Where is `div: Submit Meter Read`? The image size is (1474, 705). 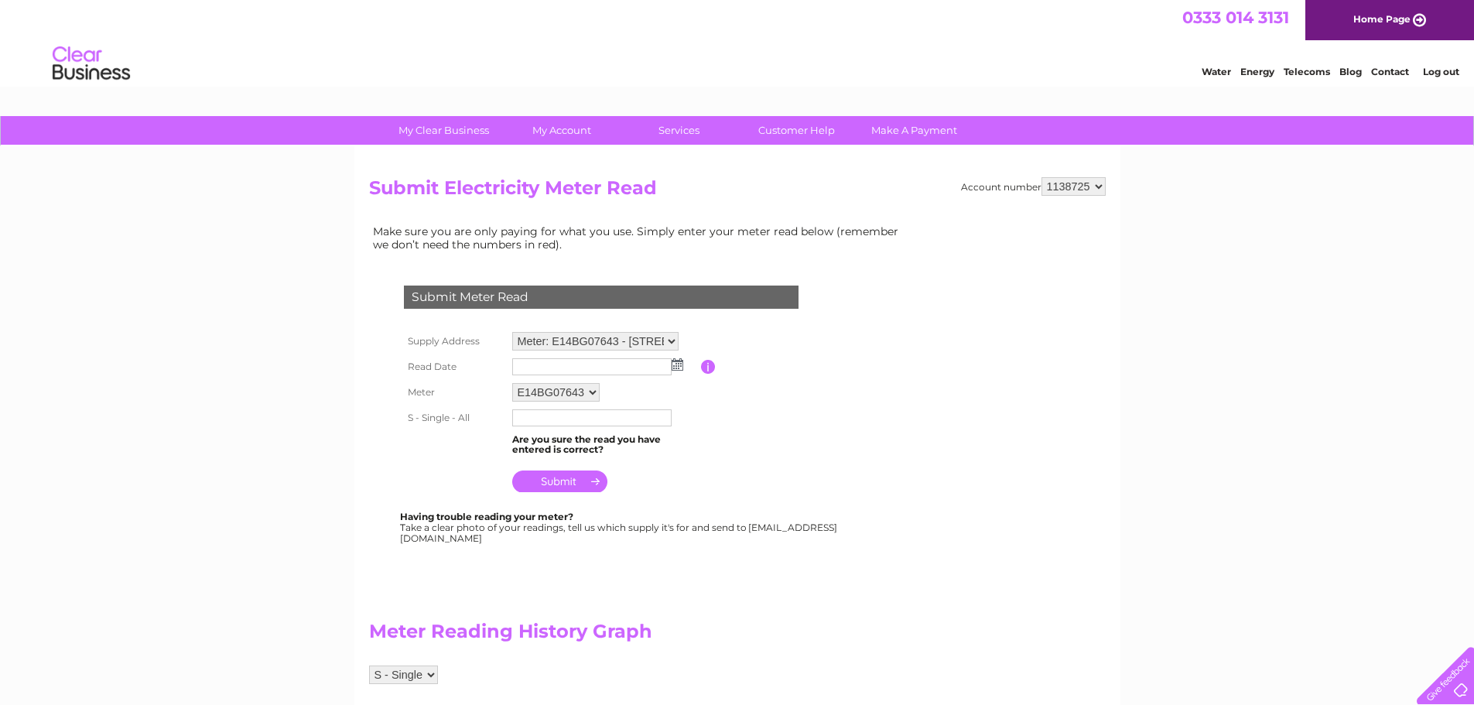
div: Submit Meter Read is located at coordinates (601, 297).